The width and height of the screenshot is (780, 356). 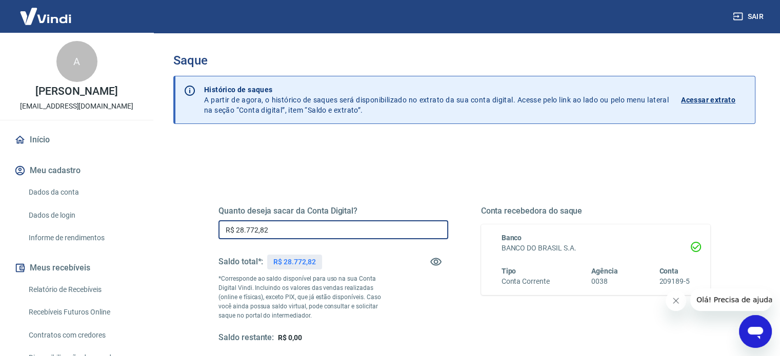 What do you see at coordinates (596, 248) in the screenshot?
I see `h6: BANCO DO BRASIL S.A.` at bounding box center [596, 248].